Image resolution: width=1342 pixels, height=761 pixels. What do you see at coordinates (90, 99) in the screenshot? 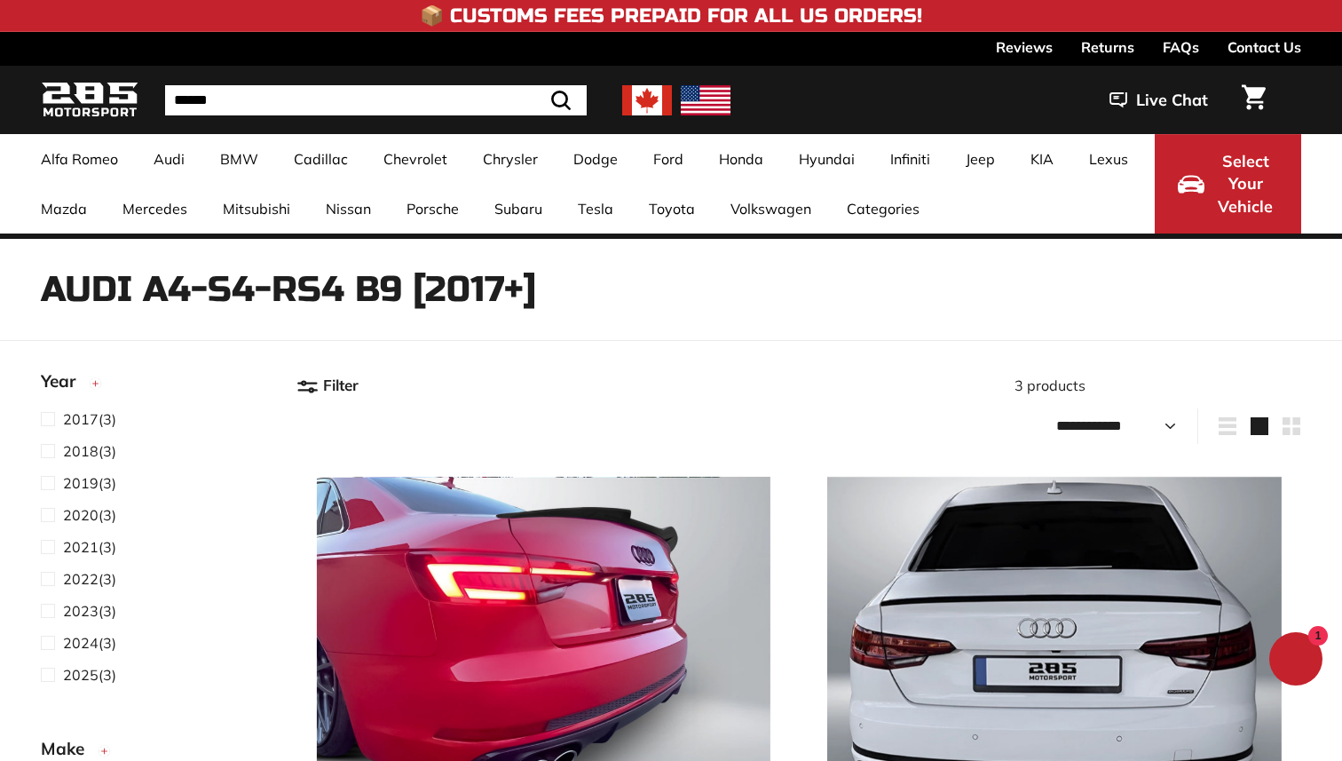
I see `img: Logo_285_Motorsport_areodynamics_components` at bounding box center [90, 99].